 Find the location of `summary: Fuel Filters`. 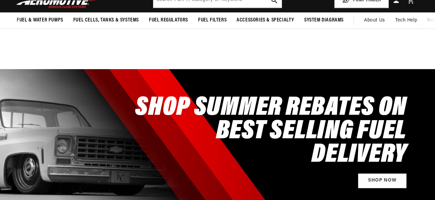

summary: Fuel Filters is located at coordinates (212, 20).